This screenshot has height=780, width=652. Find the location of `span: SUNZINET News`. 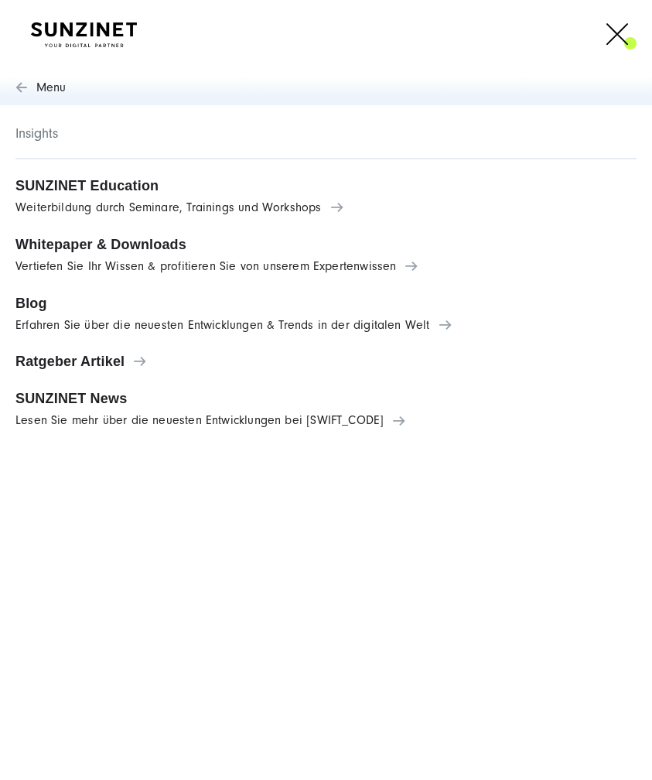

span: SUNZINET News is located at coordinates (326, 398).